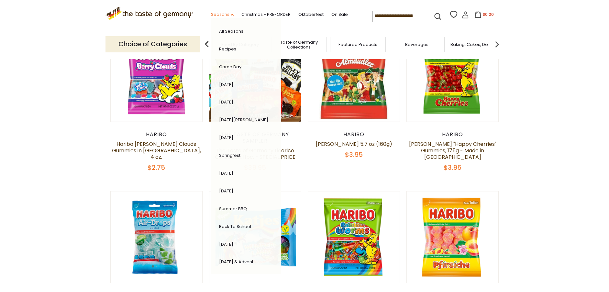 The width and height of the screenshot is (609, 292). I want to click on a: Baking, Cakes, Desserts, so click(475, 44).